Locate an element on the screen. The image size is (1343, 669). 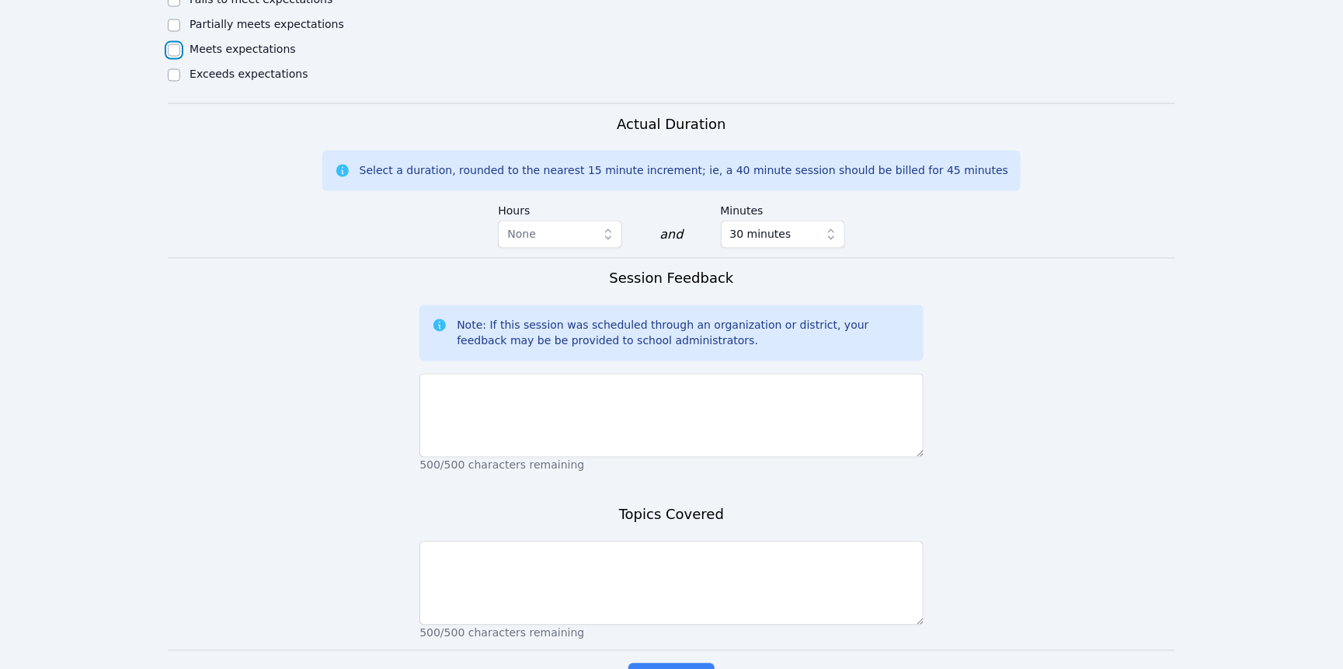
button: 30 minutes is located at coordinates (783, 235).